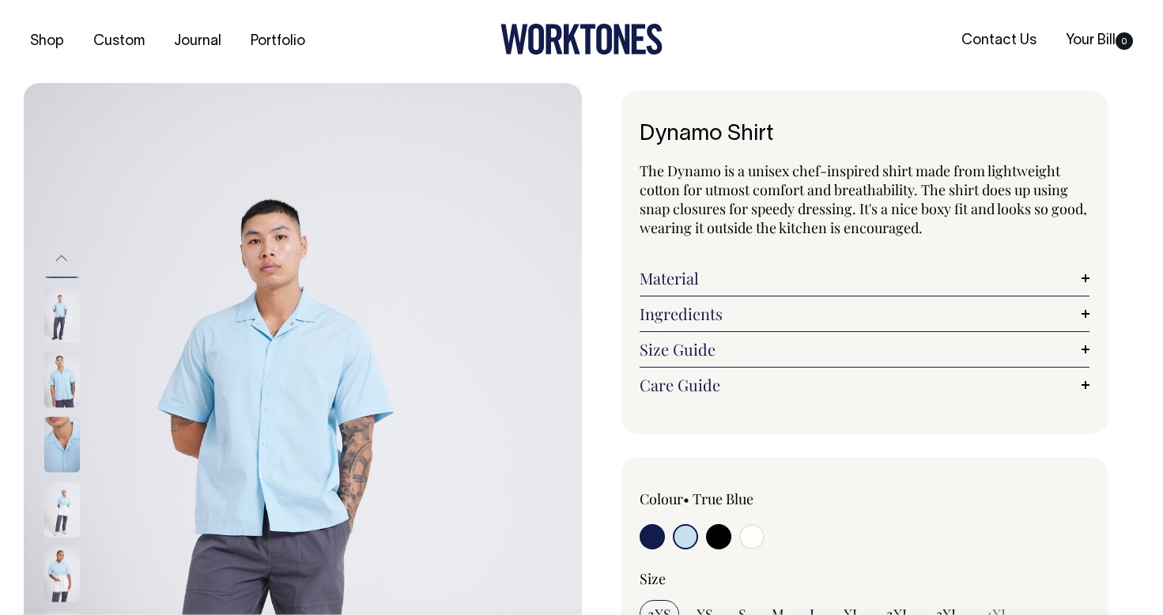 Image resolution: width=1163 pixels, height=615 pixels. What do you see at coordinates (730, 499) in the screenshot?
I see `div: Colour` at bounding box center [730, 499].